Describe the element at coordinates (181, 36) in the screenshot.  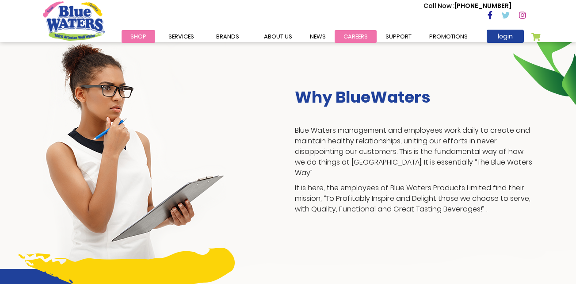
I see `span: Services` at that location.